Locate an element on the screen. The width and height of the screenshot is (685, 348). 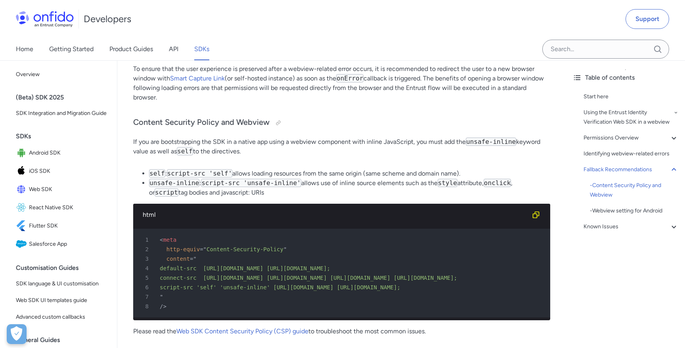
img: IconFlutter SDK is located at coordinates (22, 226).